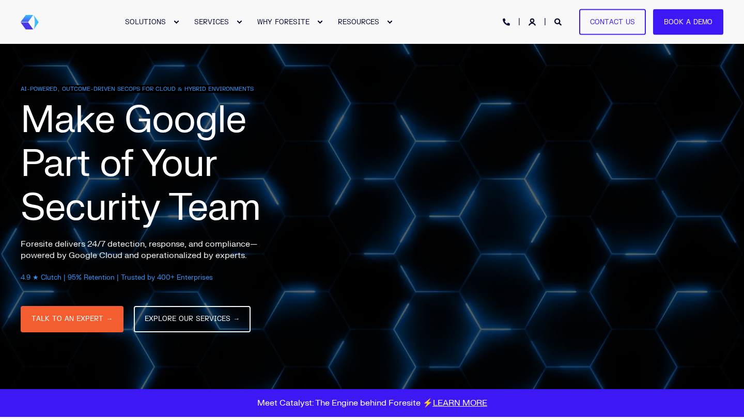  Describe the element at coordinates (145, 22) in the screenshot. I see `span: SOLUTIONS` at that location.